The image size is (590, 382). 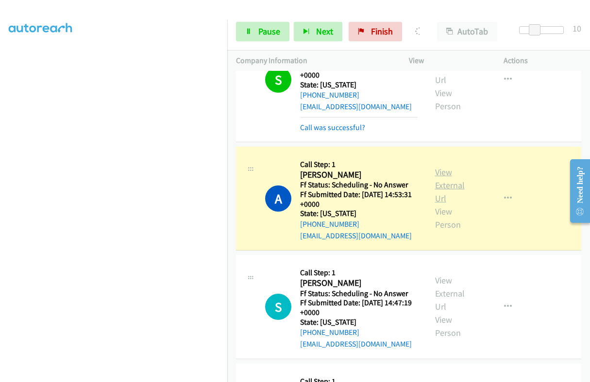 I want to click on span: Finish, so click(x=381, y=31).